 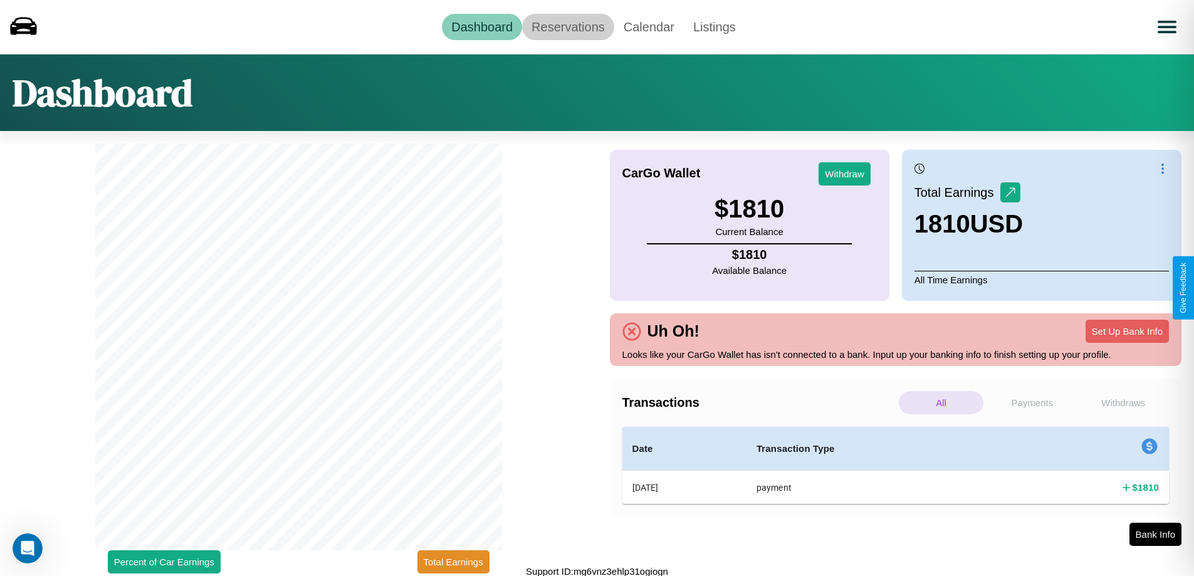 What do you see at coordinates (749, 209) in the screenshot?
I see `h3: $ 1810` at bounding box center [749, 209].